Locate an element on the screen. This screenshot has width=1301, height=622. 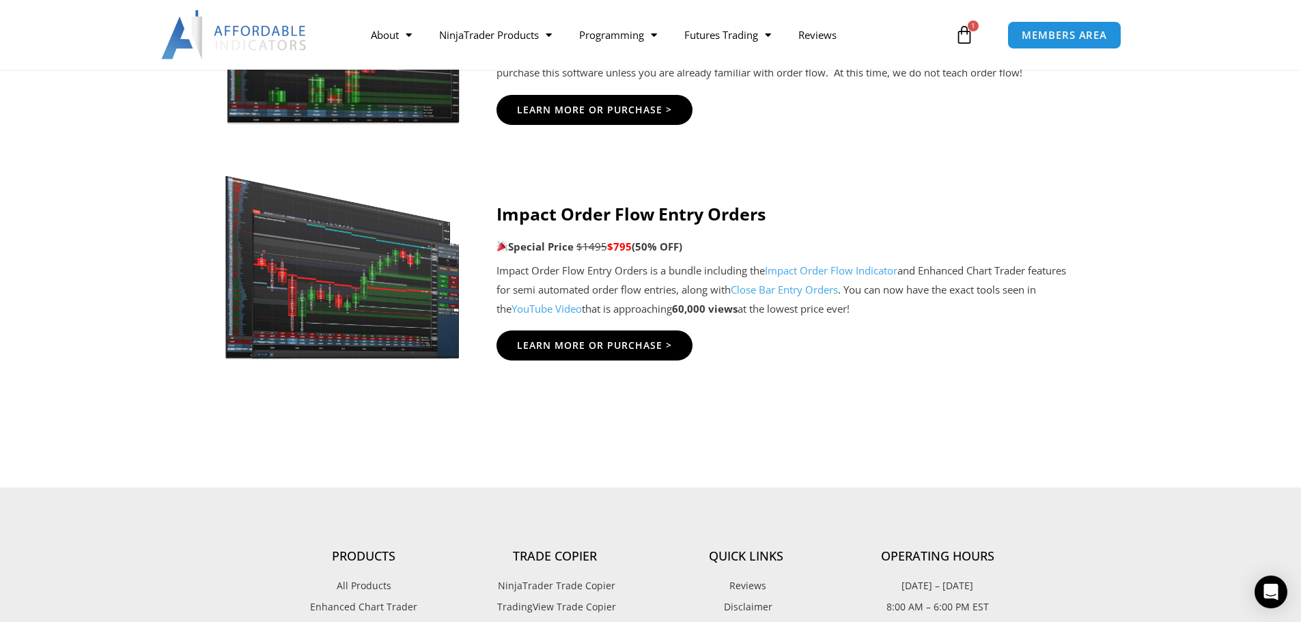
img: LogoAI | Affordable Indicators – NinjaTrader is located at coordinates (234, 35).